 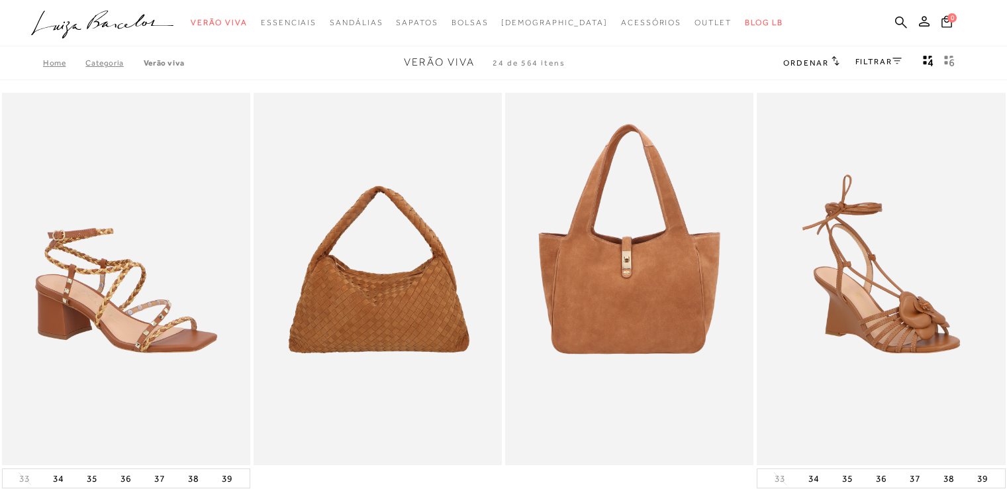 I want to click on a: SANDÁLIA ANABELA EM COURO CARAMELO AMARRAÇÃO E APLICAÇÃO FLORAL SANDÁLIA ANABELA EM COURO CARAMEL..., so click(x=881, y=279).